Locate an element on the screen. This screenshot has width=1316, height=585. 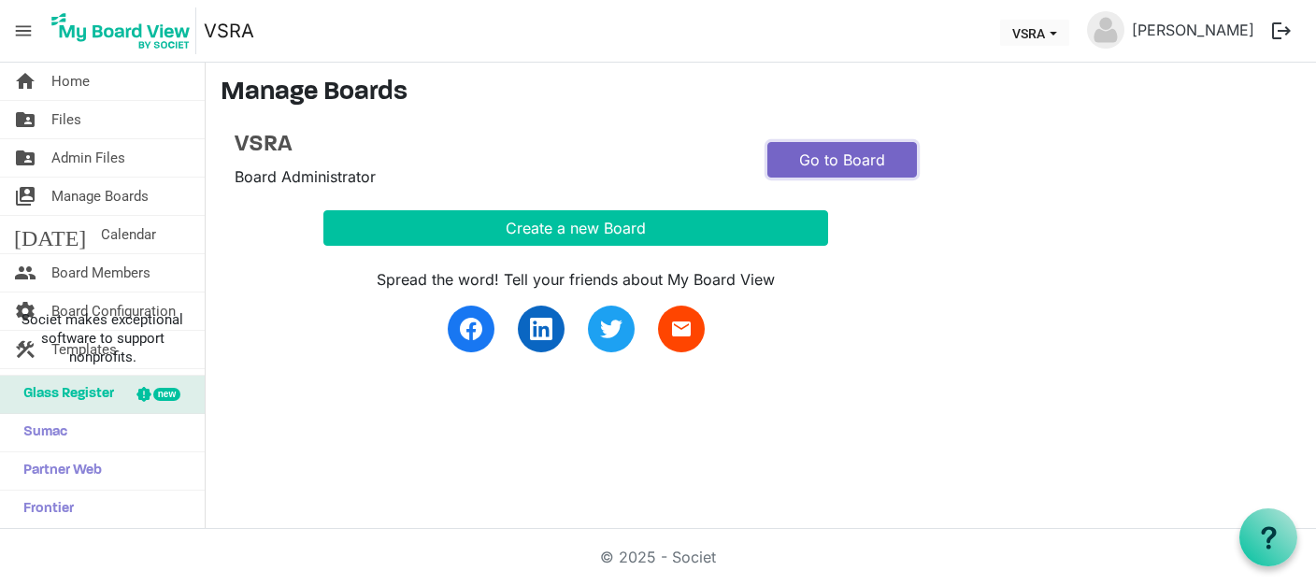
span: Manage Boards is located at coordinates (100, 196).